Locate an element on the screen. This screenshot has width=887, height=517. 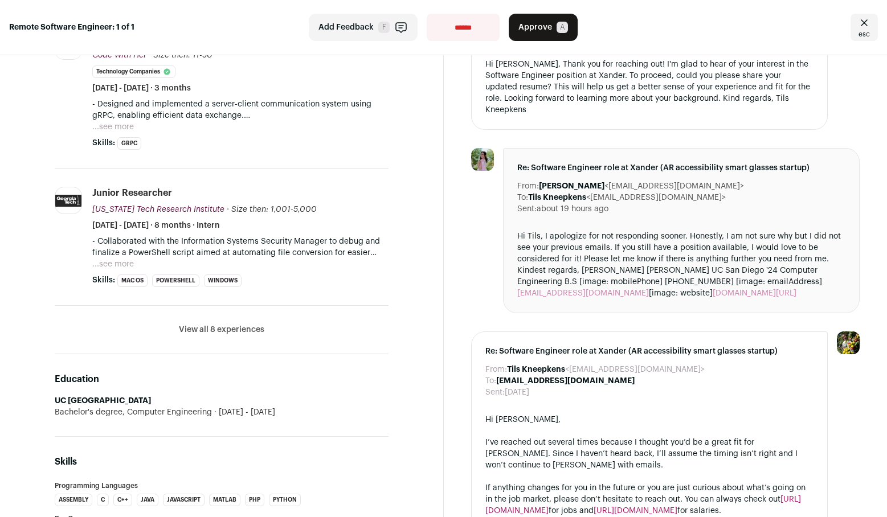
li: JavaScript is located at coordinates (183, 500).